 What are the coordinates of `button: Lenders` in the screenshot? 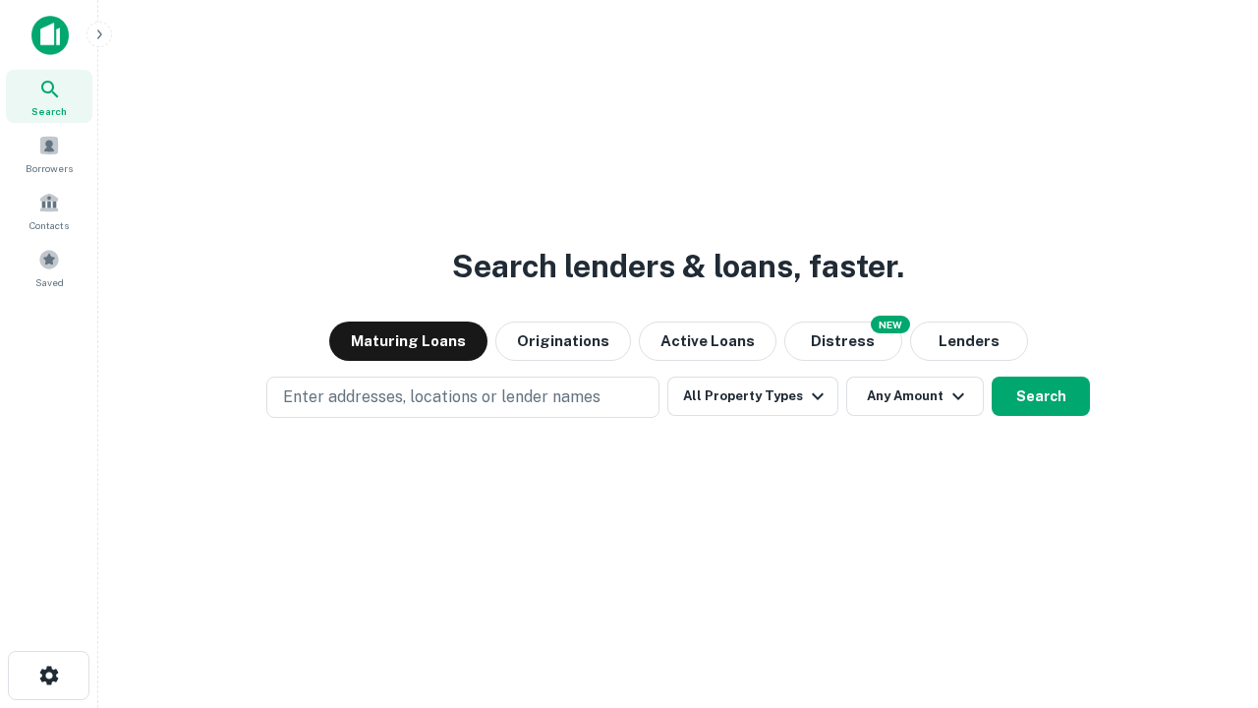 It's located at (969, 341).